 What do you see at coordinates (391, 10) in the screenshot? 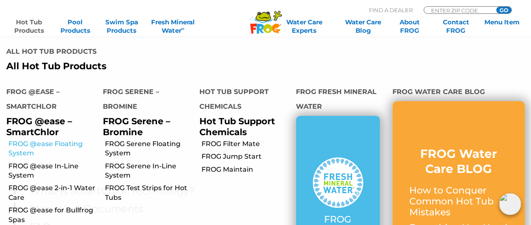
I see `p: Find A Dealer` at bounding box center [391, 10].